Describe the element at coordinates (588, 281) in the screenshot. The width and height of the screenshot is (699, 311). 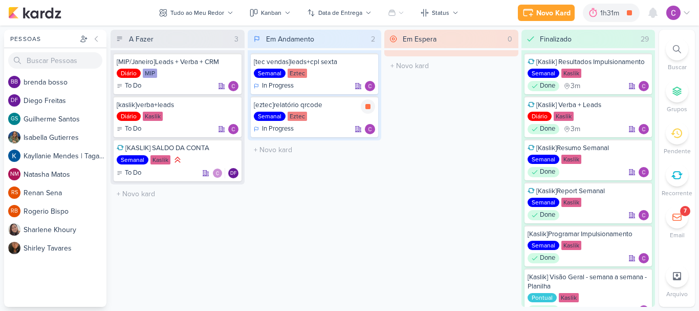
I see `div: [Kaslik] Visão Geral - semana a semana - Planilha` at that location.